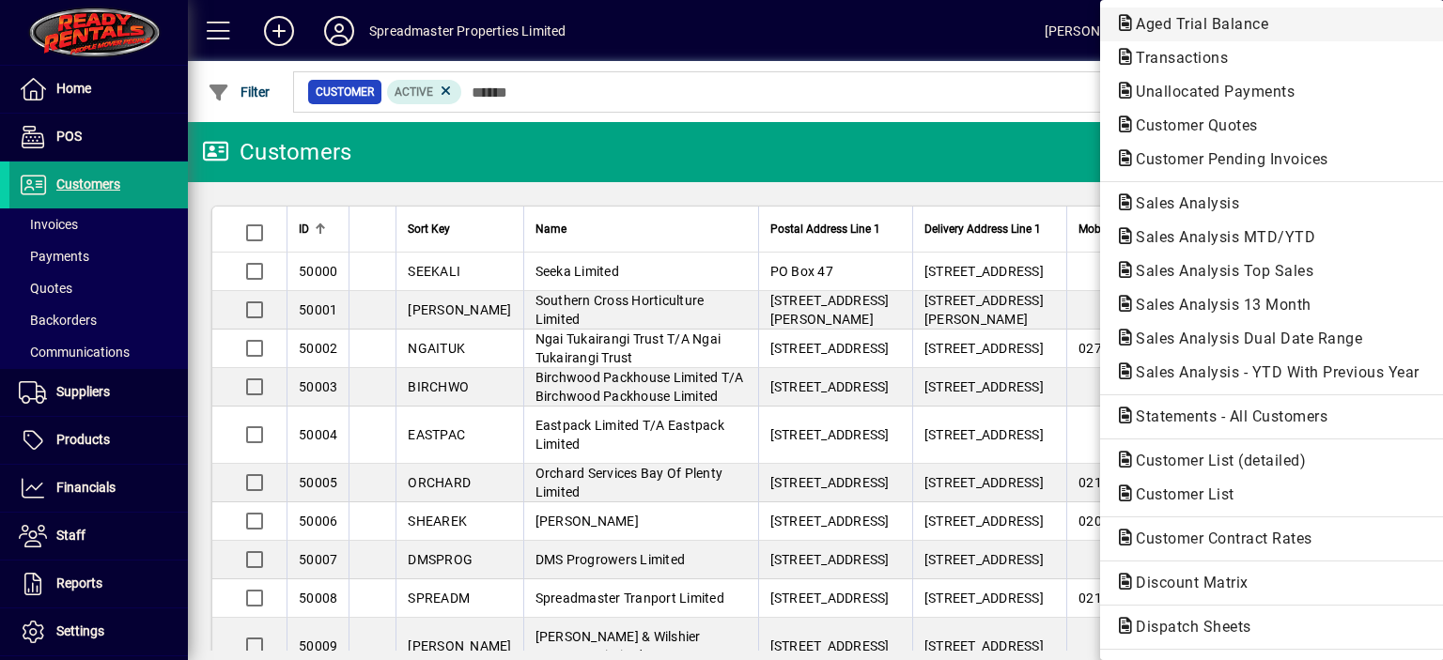  I want to click on span: Customer List, so click(1179, 494).